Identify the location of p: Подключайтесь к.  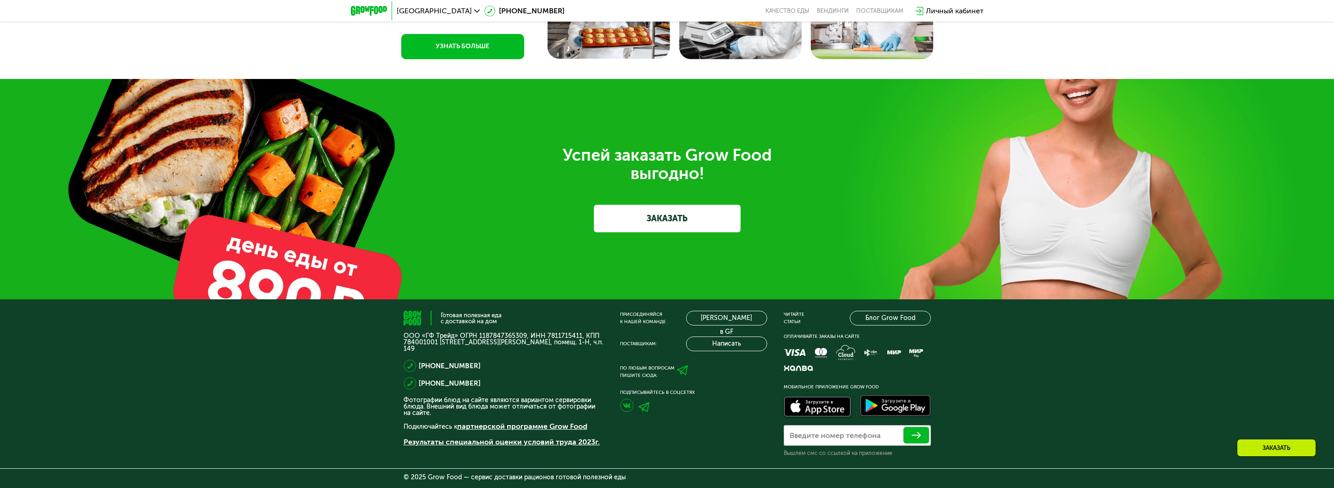
(504, 426).